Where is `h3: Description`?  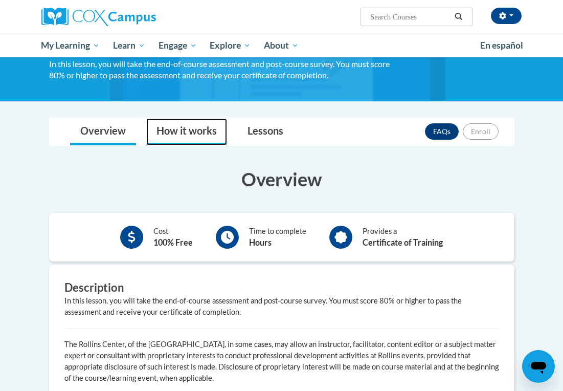 h3: Description is located at coordinates (282, 288).